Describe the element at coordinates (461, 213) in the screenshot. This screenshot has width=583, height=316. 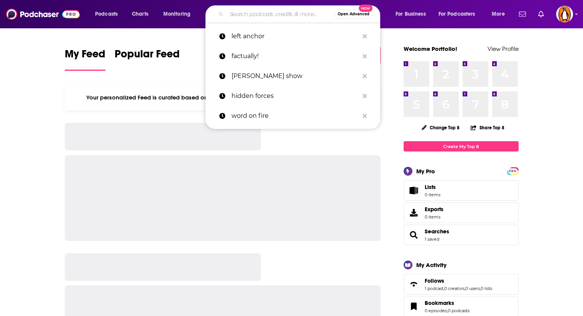
I see `a: Exports` at that location.